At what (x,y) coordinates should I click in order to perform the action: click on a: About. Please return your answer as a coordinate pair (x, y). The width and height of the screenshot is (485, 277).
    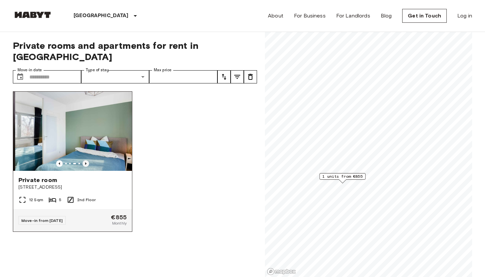
    Looking at the image, I should click on (276, 16).